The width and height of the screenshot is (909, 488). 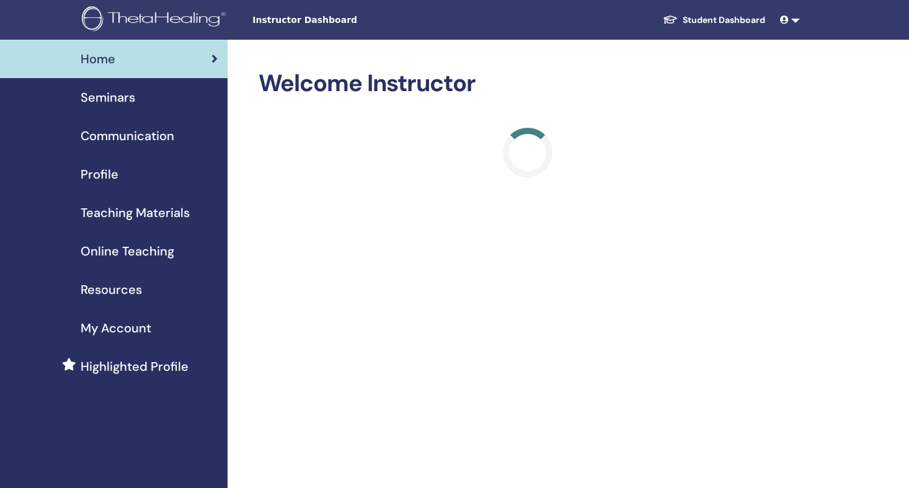 I want to click on span: My Account, so click(x=116, y=328).